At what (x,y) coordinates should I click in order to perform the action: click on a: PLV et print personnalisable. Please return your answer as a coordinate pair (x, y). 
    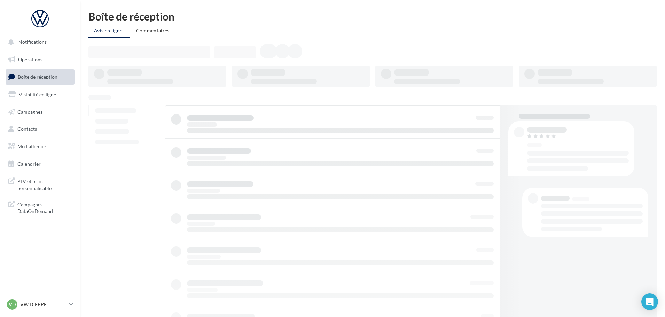
    Looking at the image, I should click on (40, 184).